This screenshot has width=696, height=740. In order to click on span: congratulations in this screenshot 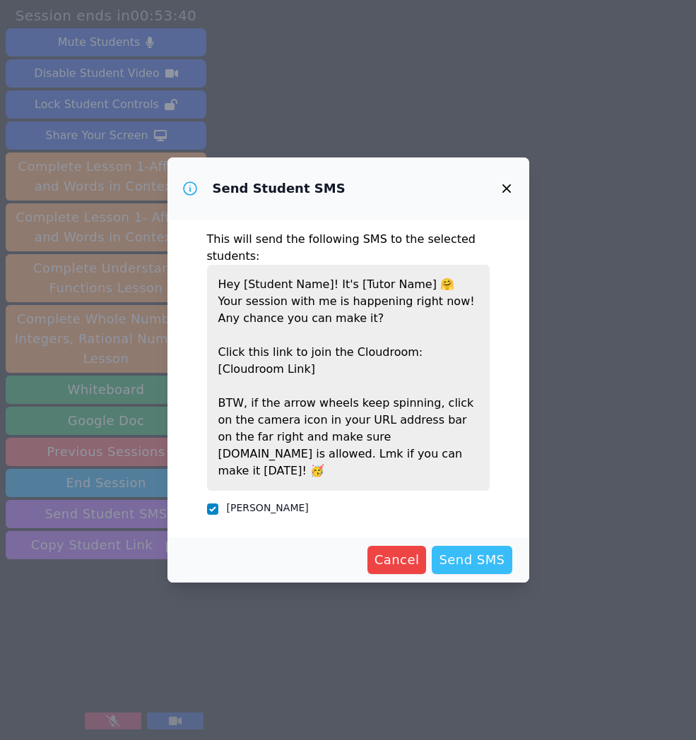, I will do `click(317, 471)`.